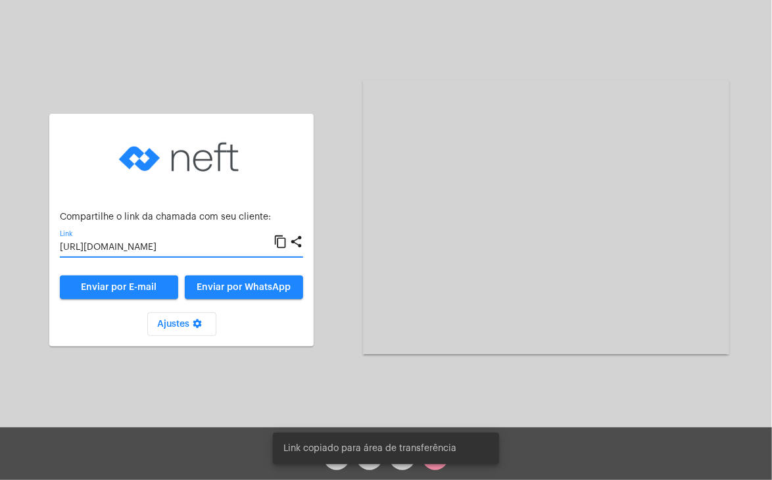  What do you see at coordinates (280, 242) in the screenshot?
I see `mat-icon: content_copy` at bounding box center [280, 242].